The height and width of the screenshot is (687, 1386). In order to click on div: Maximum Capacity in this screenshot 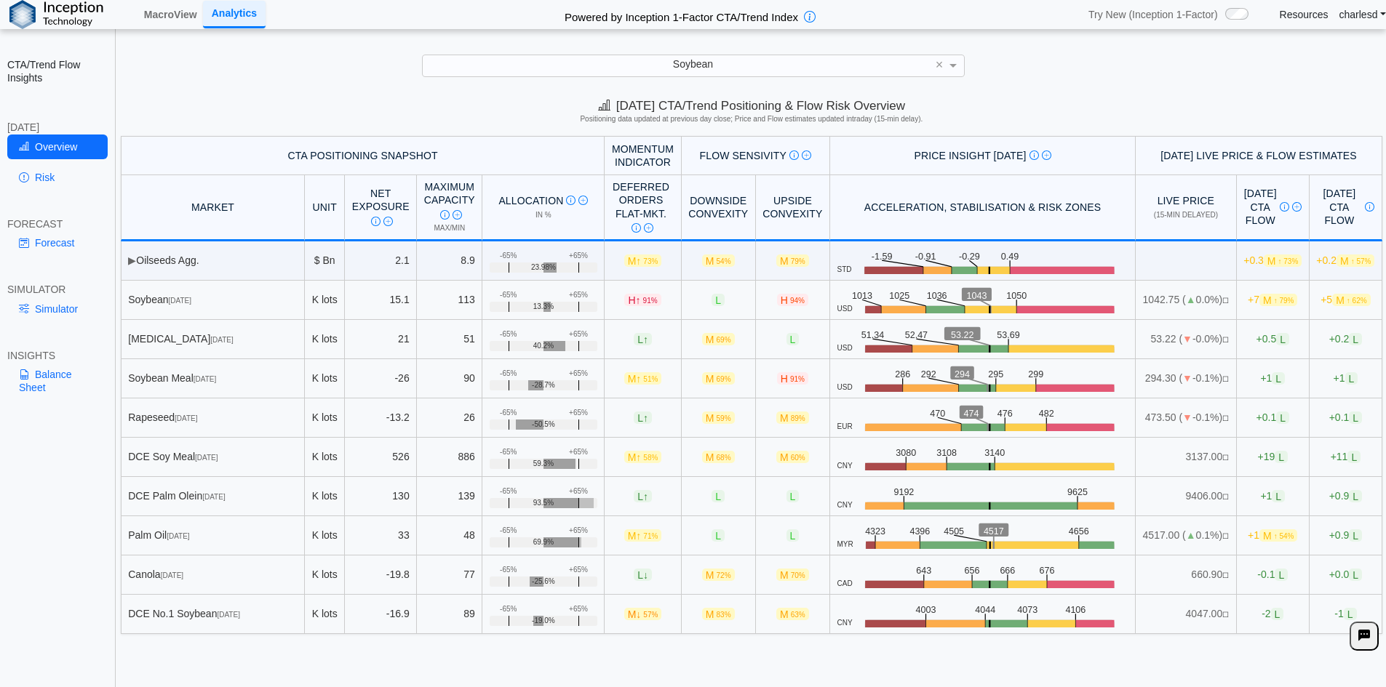, I will do `click(449, 200)`.